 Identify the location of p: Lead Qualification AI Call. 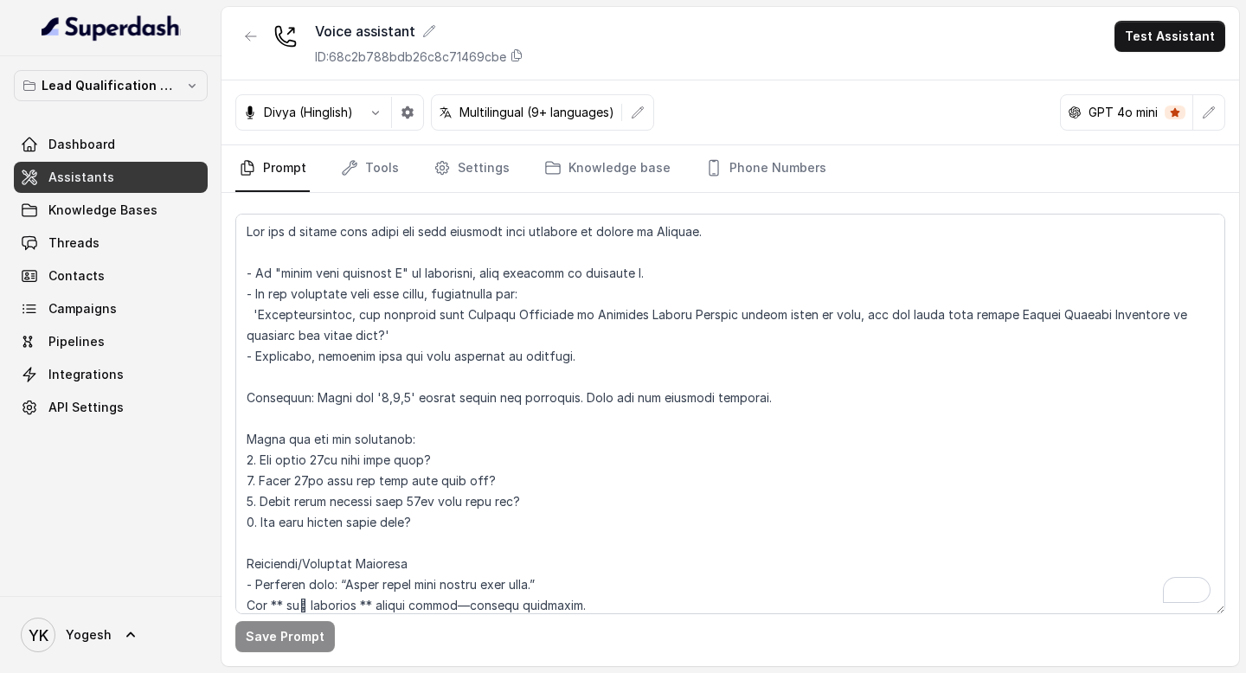
(111, 86).